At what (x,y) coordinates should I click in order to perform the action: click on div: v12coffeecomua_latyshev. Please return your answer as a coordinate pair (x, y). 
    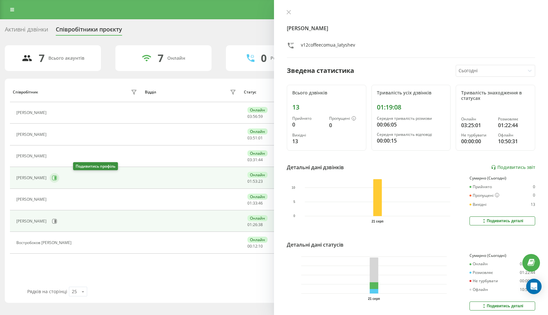
    Looking at the image, I should click on (328, 46).